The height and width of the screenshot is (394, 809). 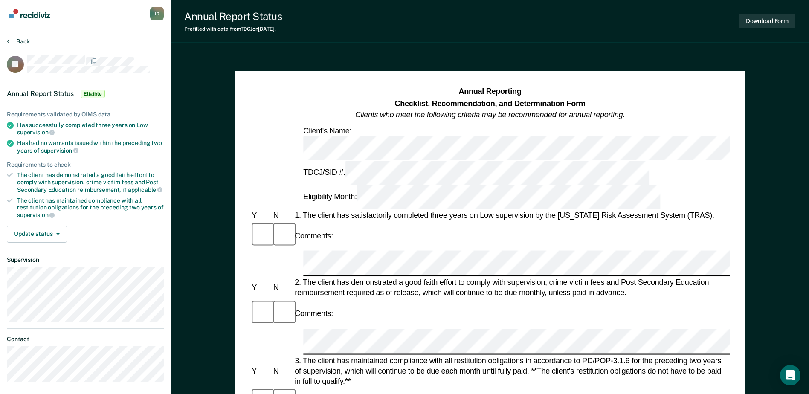 What do you see at coordinates (476, 173) in the screenshot?
I see `div: TDCJ/SID #:` at bounding box center [476, 173].